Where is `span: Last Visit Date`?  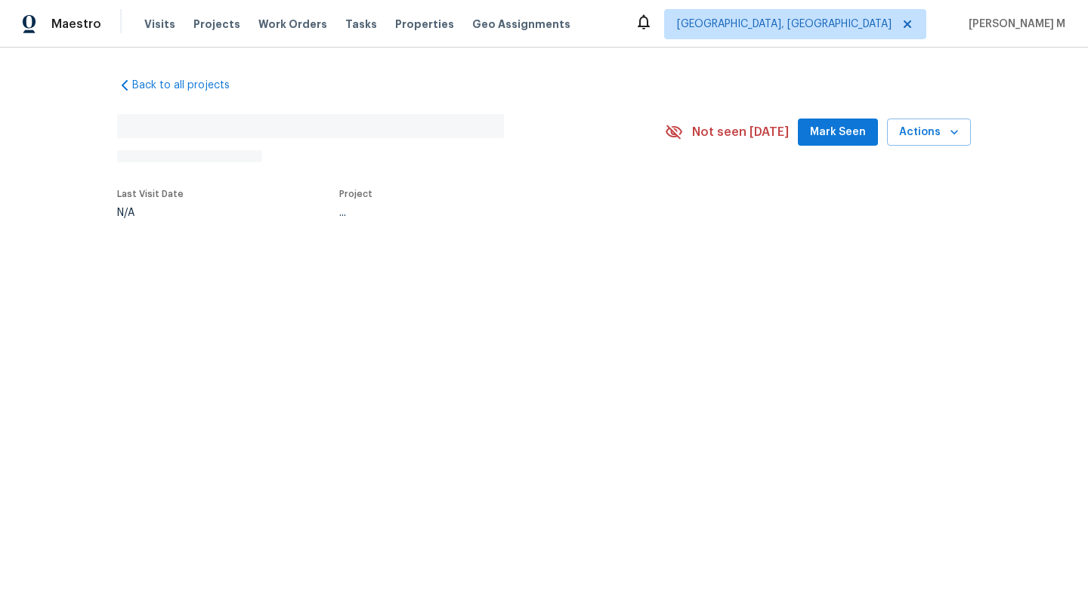 span: Last Visit Date is located at coordinates (150, 194).